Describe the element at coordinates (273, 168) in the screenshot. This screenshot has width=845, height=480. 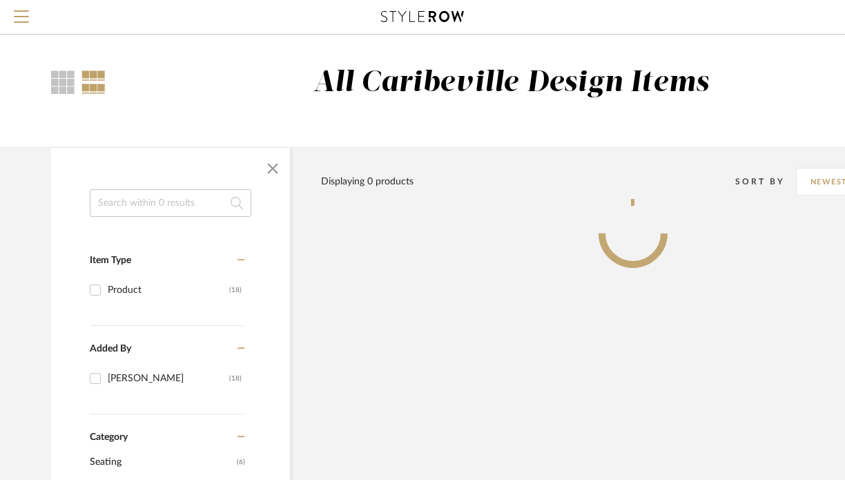
I see `button: Close` at that location.